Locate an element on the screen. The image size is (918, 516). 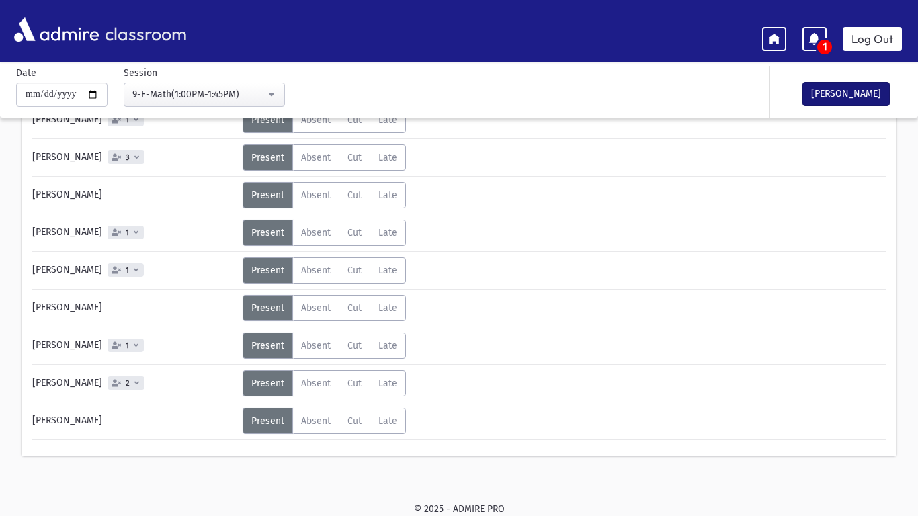
label: Session is located at coordinates (140, 73).